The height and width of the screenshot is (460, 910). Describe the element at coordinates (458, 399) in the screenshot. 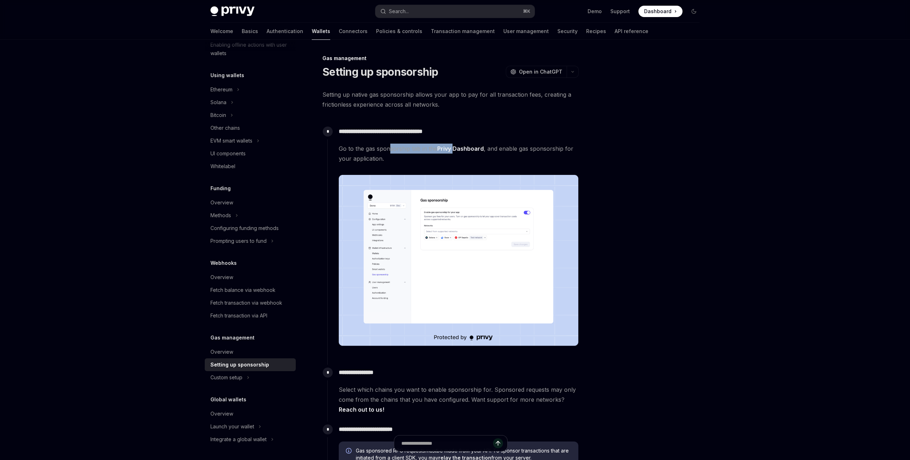

I see `span: Select which chains you want to enable sponsorship for. Sponsored requests may only come from the...` at that location.